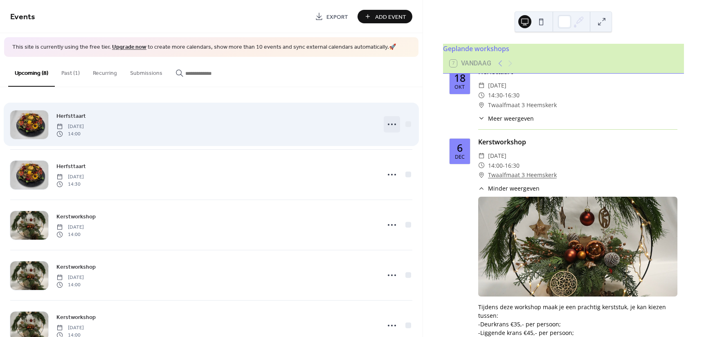 This screenshot has width=704, height=337. What do you see at coordinates (22, 17) in the screenshot?
I see `span: Events` at bounding box center [22, 17].